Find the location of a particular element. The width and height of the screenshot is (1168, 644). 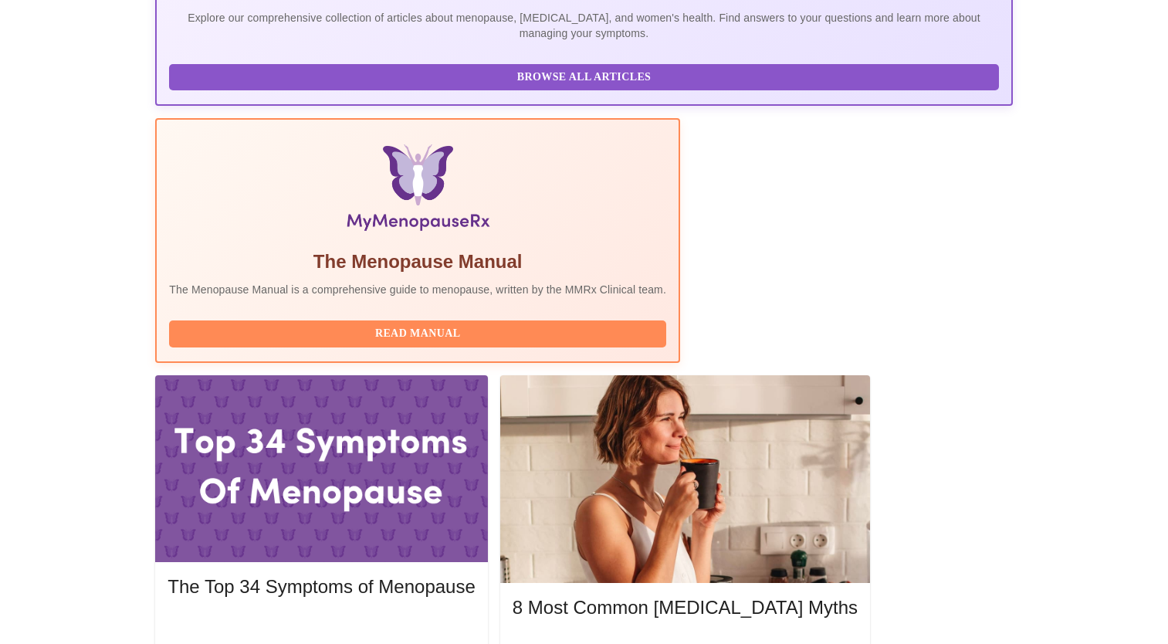

a: Read Manual is located at coordinates (419, 332).